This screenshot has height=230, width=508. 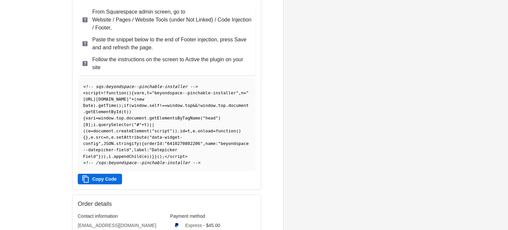 What do you see at coordinates (189, 105) in the screenshot?
I see `span: top` at bounding box center [189, 105].